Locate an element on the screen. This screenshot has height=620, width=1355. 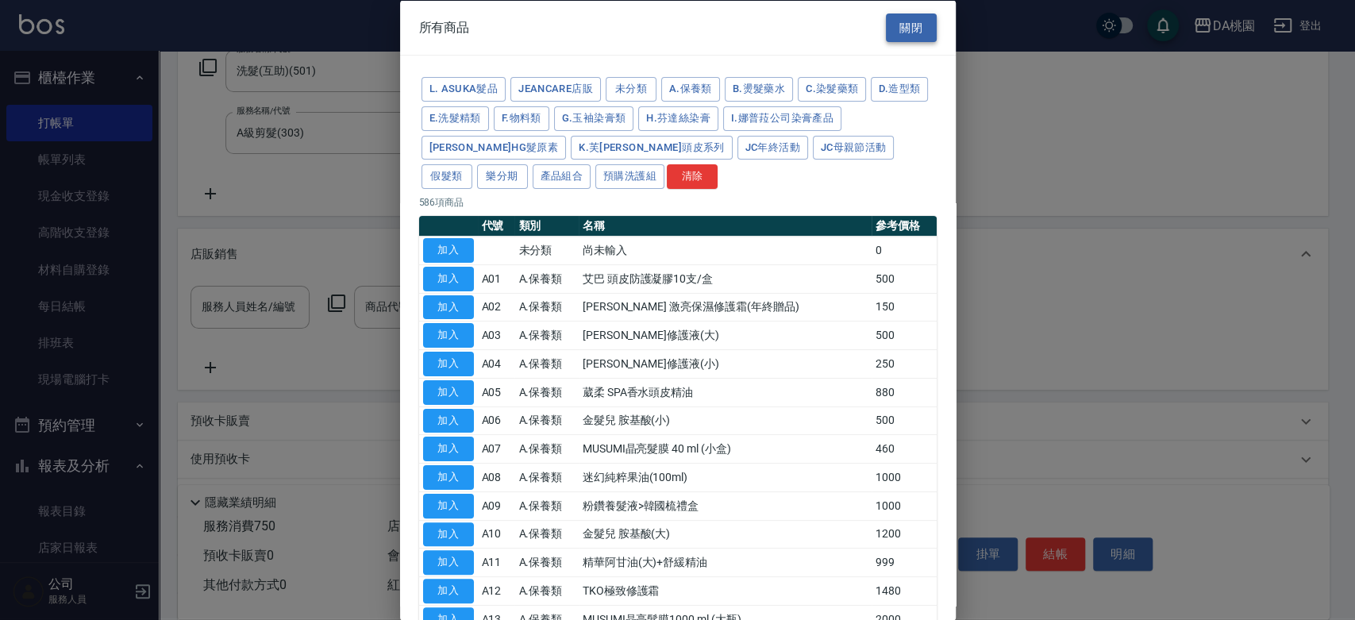
button: D.造型類 is located at coordinates (899, 89).